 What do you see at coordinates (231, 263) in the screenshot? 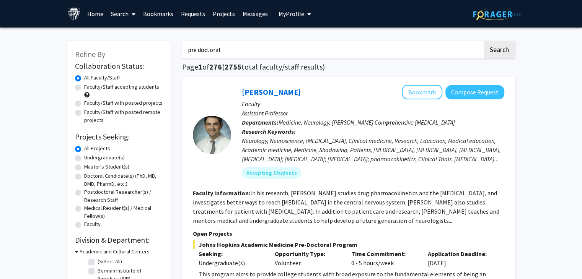
I see `div: Undergraduate(s)` at bounding box center [231, 263].